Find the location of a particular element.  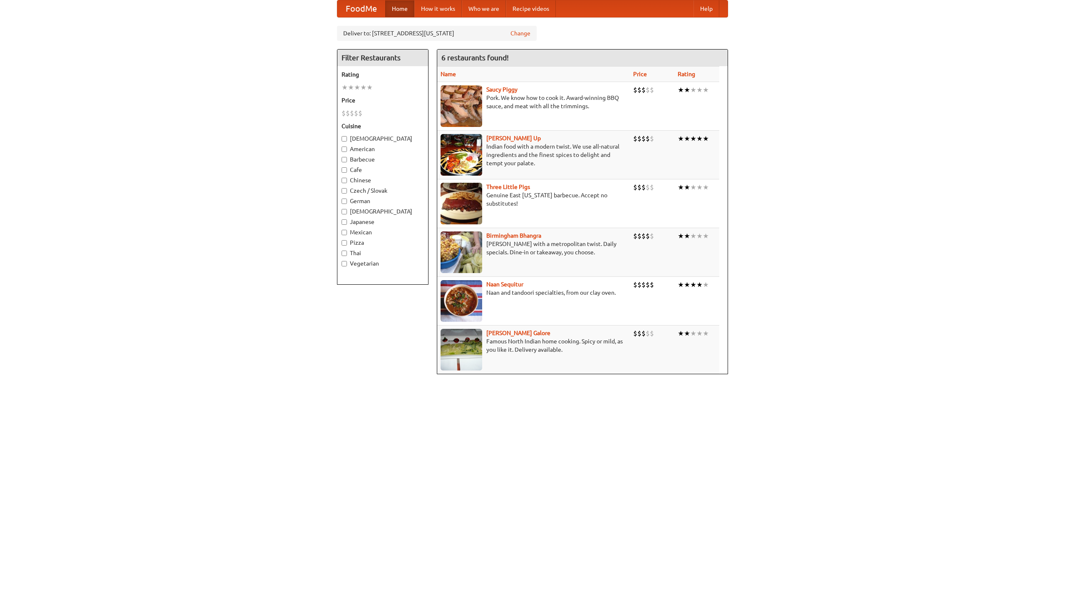

b: Saucy Piggy is located at coordinates (502, 89).